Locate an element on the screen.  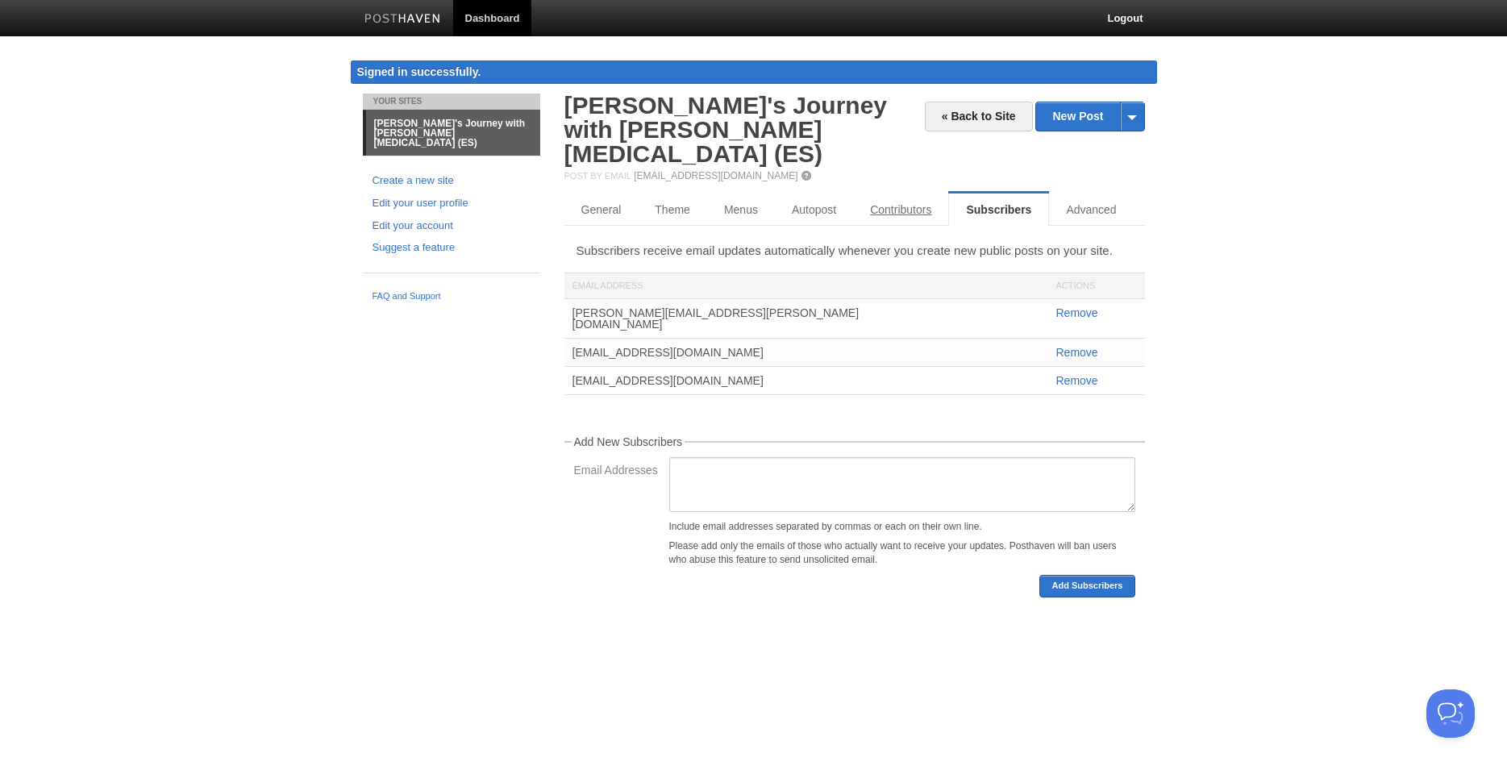
a: General is located at coordinates (602, 210).